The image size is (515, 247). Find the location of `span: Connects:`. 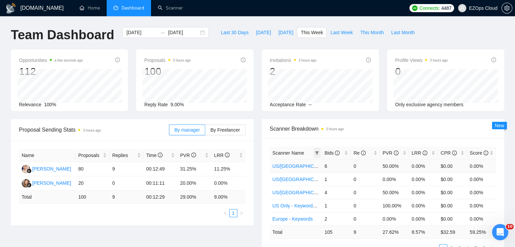

span: Connects: is located at coordinates (430, 8).